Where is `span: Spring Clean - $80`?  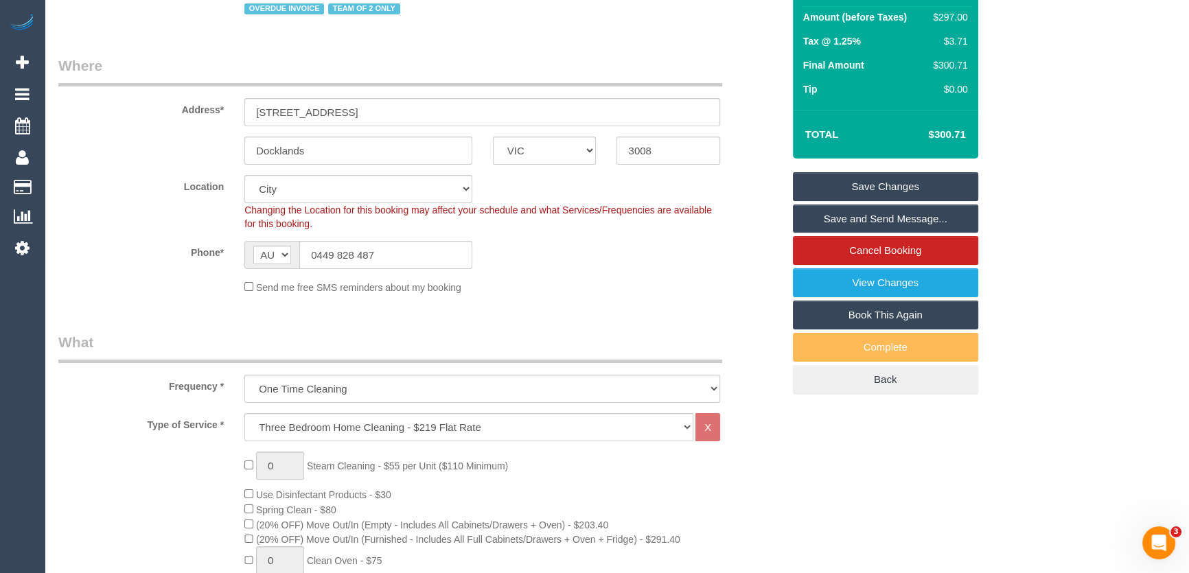 span: Spring Clean - $80 is located at coordinates (296, 510).